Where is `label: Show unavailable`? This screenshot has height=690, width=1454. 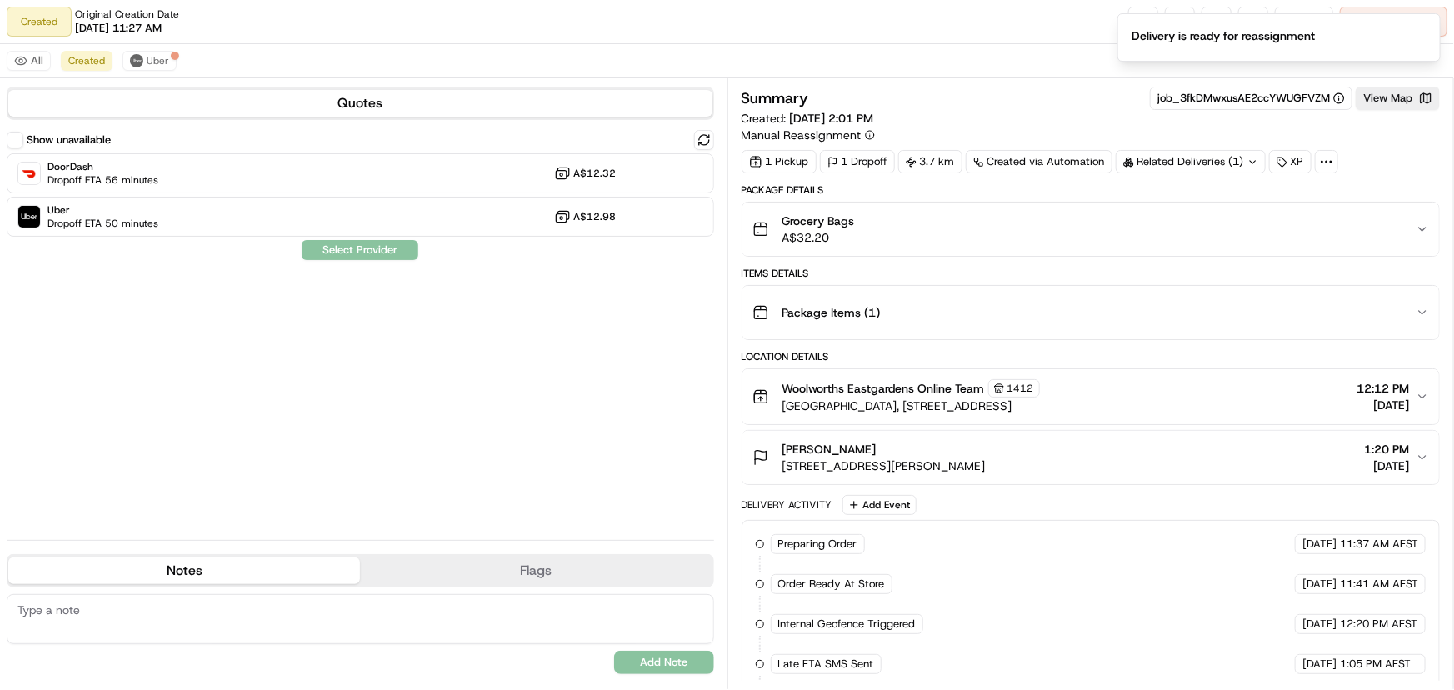 label: Show unavailable is located at coordinates (68, 140).